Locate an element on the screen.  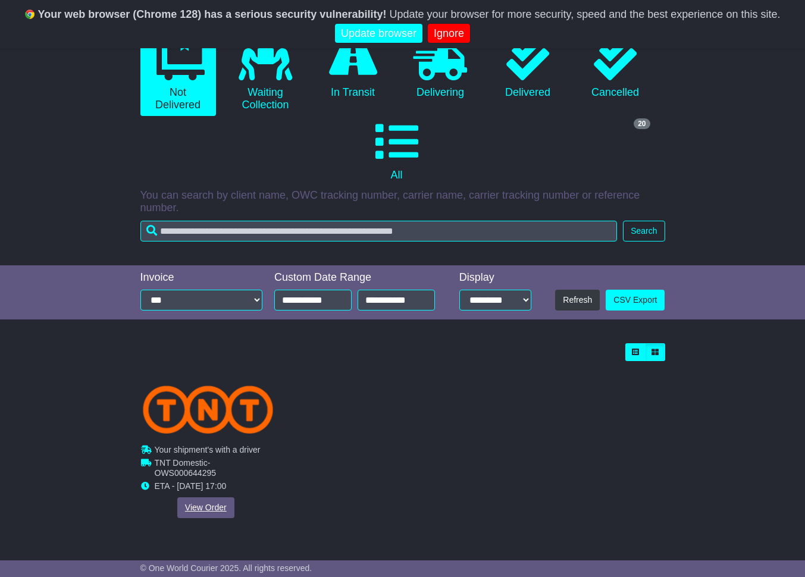
div: Invoice is located at coordinates (202, 278).